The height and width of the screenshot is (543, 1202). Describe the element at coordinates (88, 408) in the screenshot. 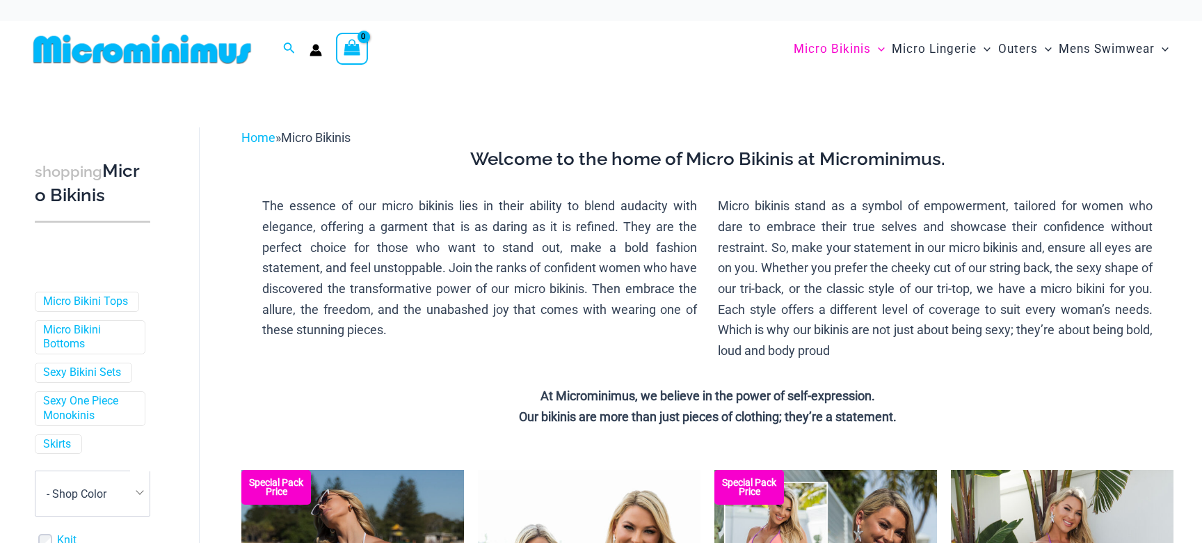

I see `a: Sexy One Piece Monokinis` at that location.